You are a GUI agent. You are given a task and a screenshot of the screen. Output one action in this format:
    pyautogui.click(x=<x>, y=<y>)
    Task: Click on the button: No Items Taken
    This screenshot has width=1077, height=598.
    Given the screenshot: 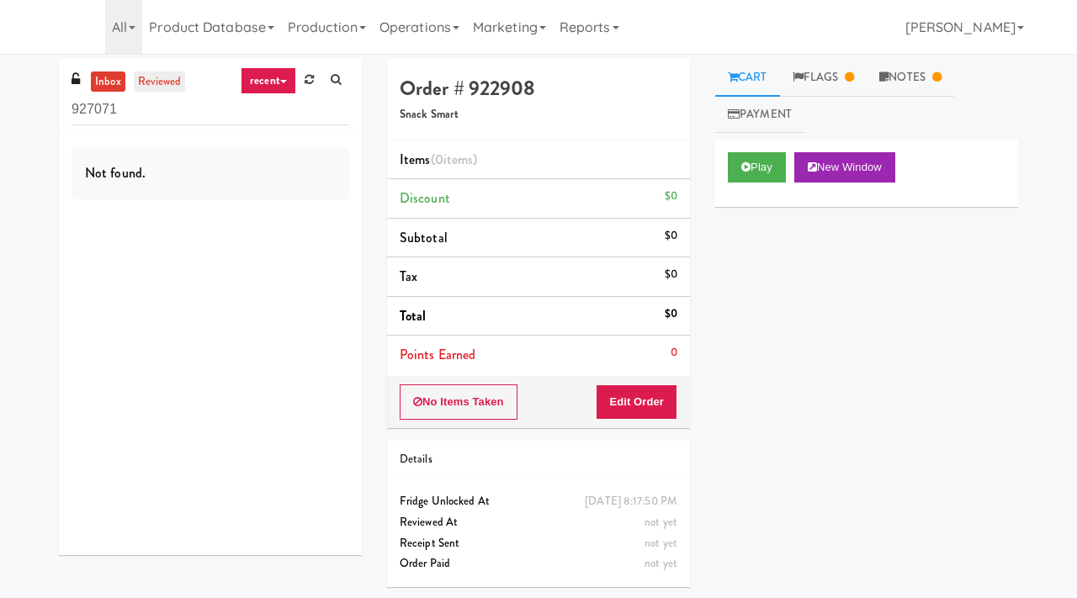 What is the action you would take?
    pyautogui.click(x=459, y=402)
    